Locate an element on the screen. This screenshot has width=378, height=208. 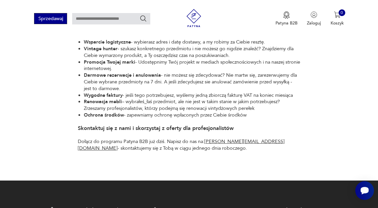
p: Koszyk is located at coordinates (338, 23).